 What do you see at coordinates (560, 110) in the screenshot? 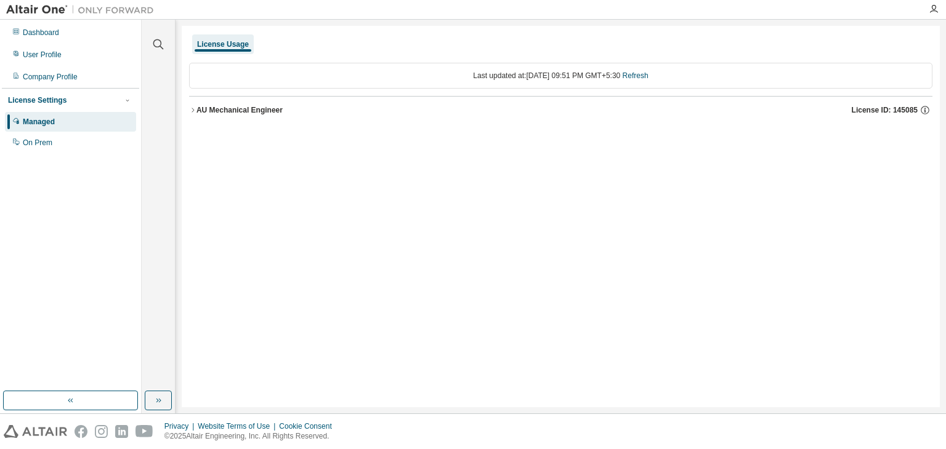
I see `button: AU Mechanical EngineerLicense ID: 145085` at bounding box center [560, 110].